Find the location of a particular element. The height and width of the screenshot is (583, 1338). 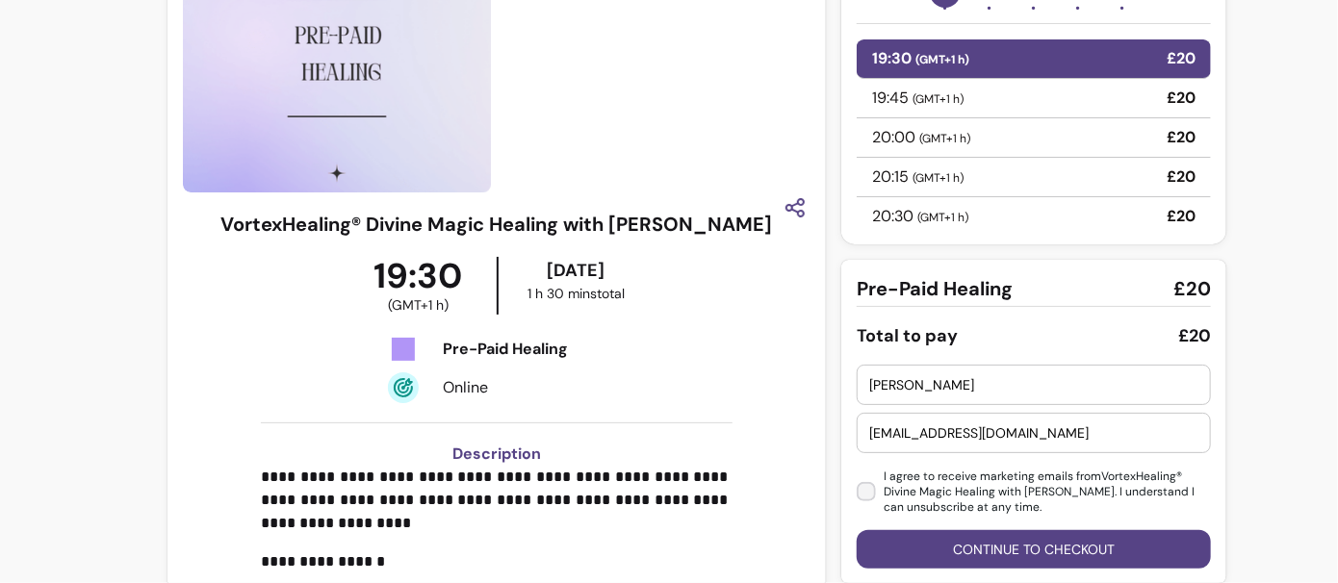

p: 20:15 is located at coordinates (918, 177).